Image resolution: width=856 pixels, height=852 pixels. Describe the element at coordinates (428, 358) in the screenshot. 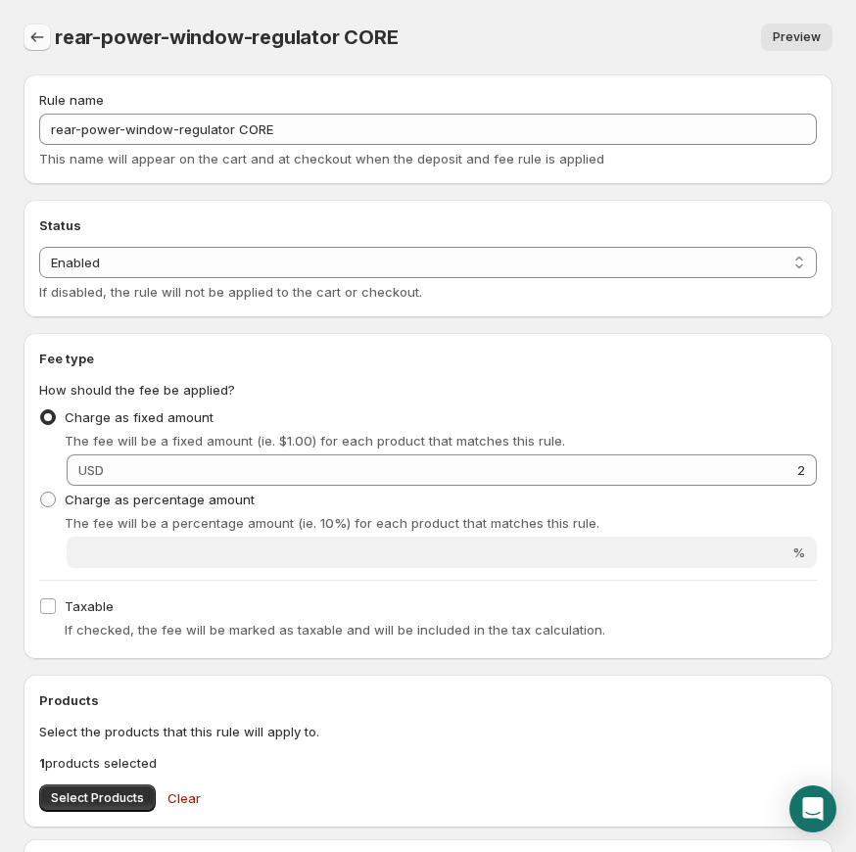

I see `h2: Fee type` at that location.